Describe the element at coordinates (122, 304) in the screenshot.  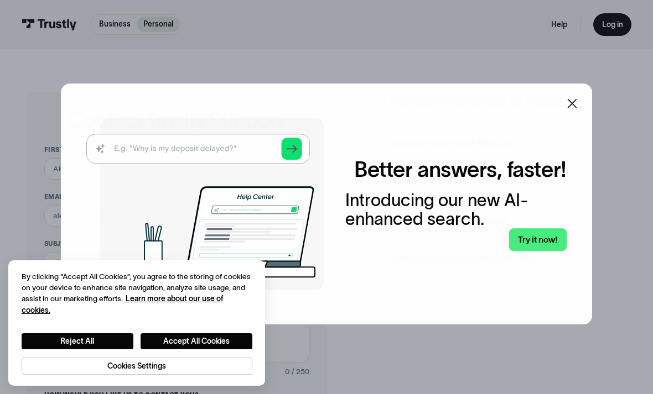
I see `a: More information about your privacy, opens in a new tab` at that location.